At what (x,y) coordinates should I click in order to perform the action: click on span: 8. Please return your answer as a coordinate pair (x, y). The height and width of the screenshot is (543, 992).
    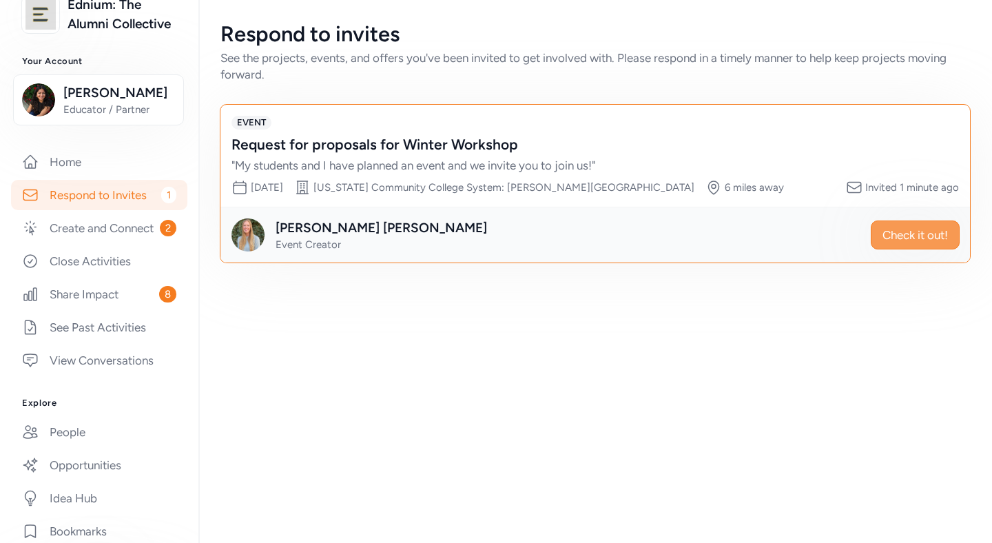
    Looking at the image, I should click on (167, 294).